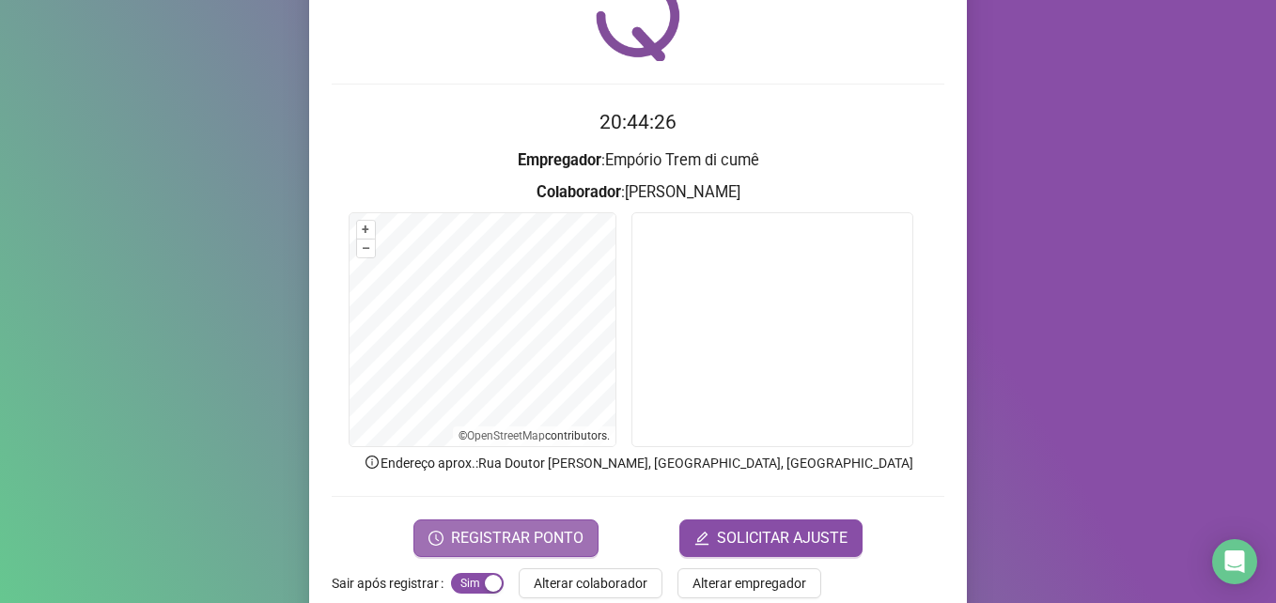  What do you see at coordinates (638, 122) in the screenshot?
I see `time: 20:44:26` at bounding box center [638, 122].